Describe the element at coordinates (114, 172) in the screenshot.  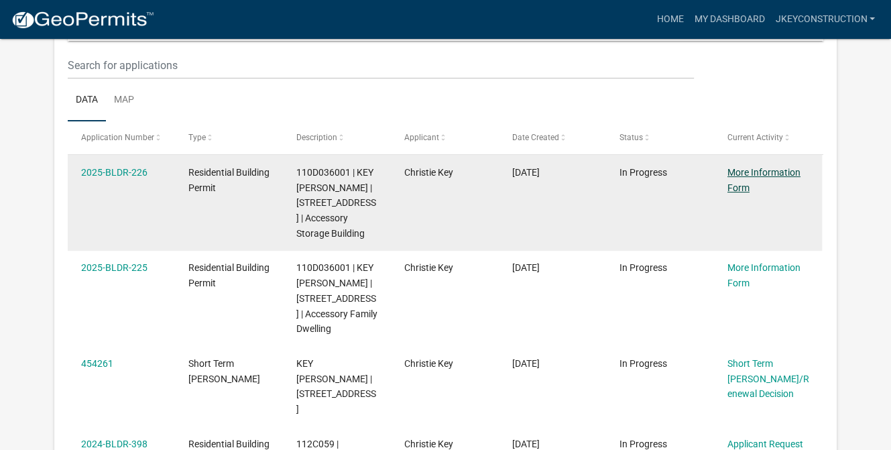
I see `a: 2025-BLDR-226` at that location.